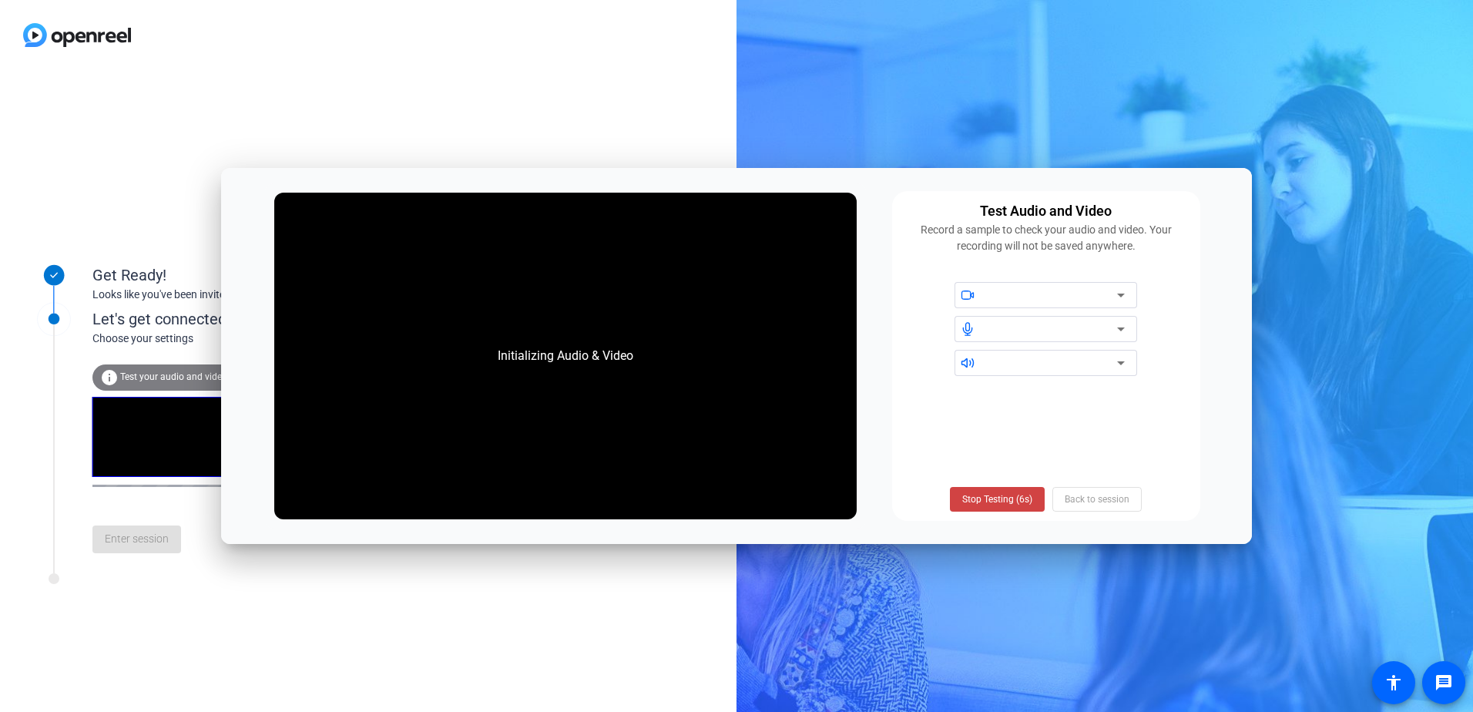 Image resolution: width=1473 pixels, height=712 pixels. Describe the element at coordinates (1393, 682) in the screenshot. I see `mat-icon: accessibility` at that location.